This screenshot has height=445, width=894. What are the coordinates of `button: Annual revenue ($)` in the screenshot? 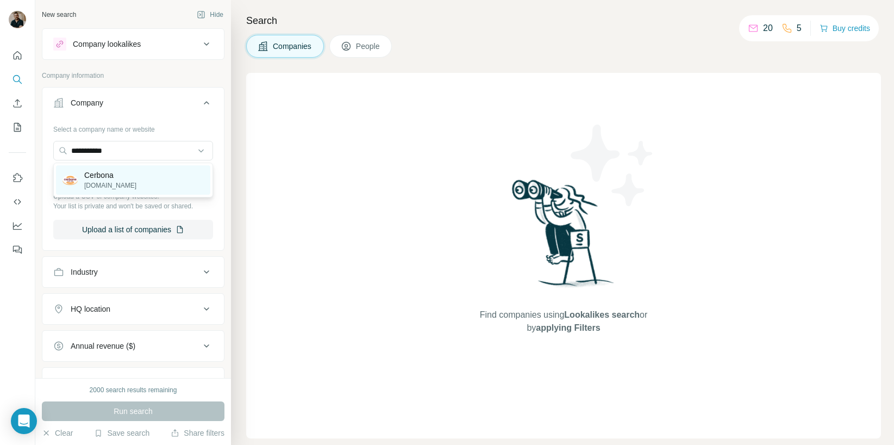 It's located at (133, 346).